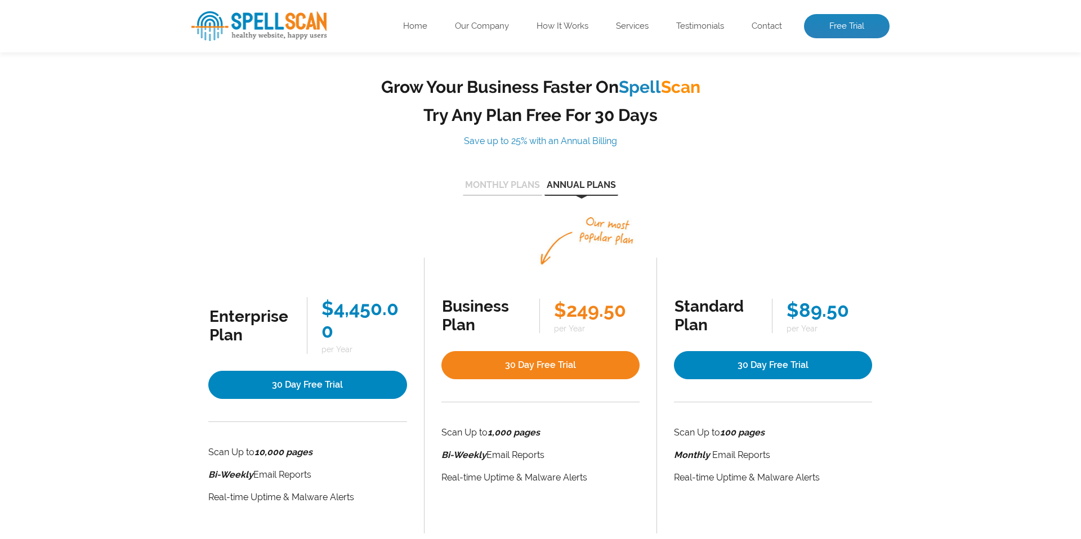 The image size is (1081, 539). Describe the element at coordinates (251, 326) in the screenshot. I see `div: Enterprise Plan` at that location.